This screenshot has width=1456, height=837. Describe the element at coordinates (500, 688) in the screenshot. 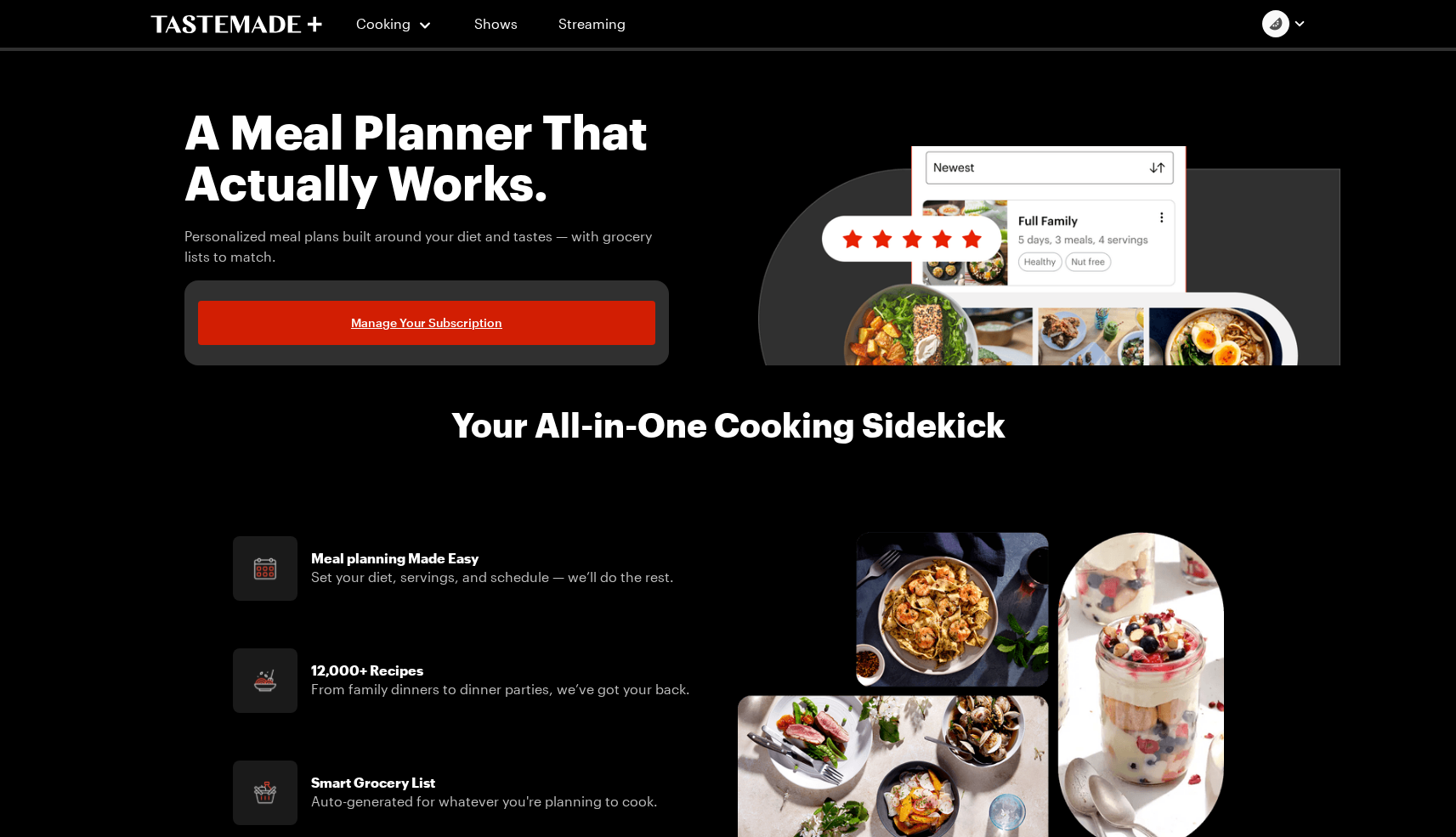

I see `span: From family dinners to dinner parties, we’ve got your back.` at that location.